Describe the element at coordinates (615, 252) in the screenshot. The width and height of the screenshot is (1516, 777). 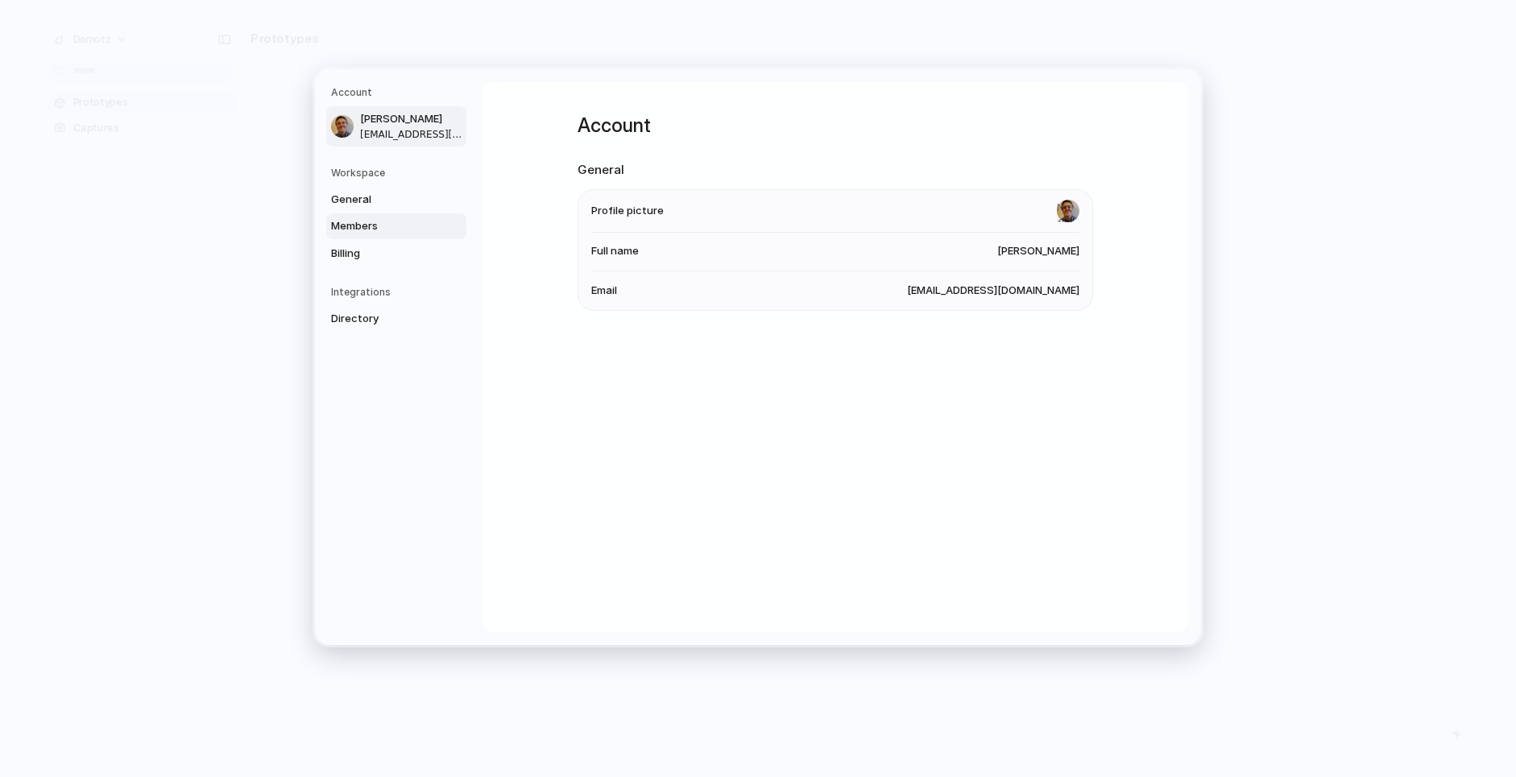
I see `span: Full name` at that location.